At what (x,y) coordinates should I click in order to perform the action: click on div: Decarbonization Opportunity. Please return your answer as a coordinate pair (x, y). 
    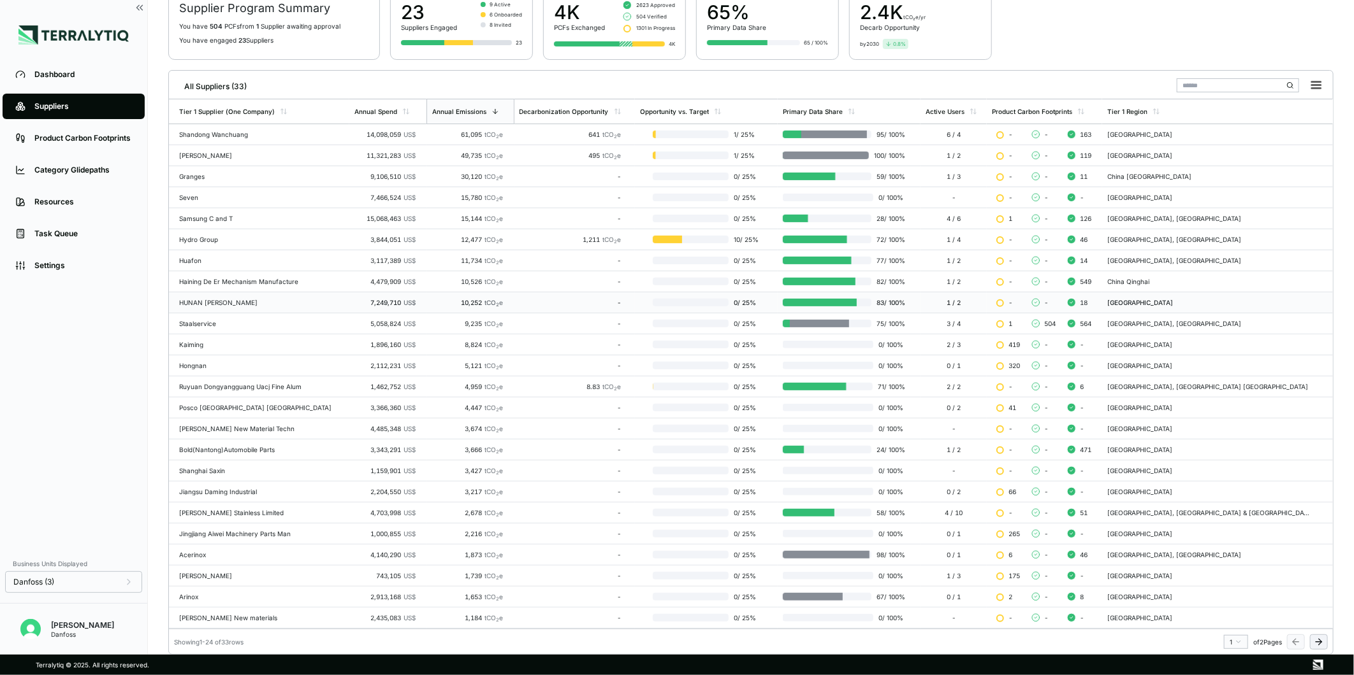
    Looking at the image, I should click on (564, 112).